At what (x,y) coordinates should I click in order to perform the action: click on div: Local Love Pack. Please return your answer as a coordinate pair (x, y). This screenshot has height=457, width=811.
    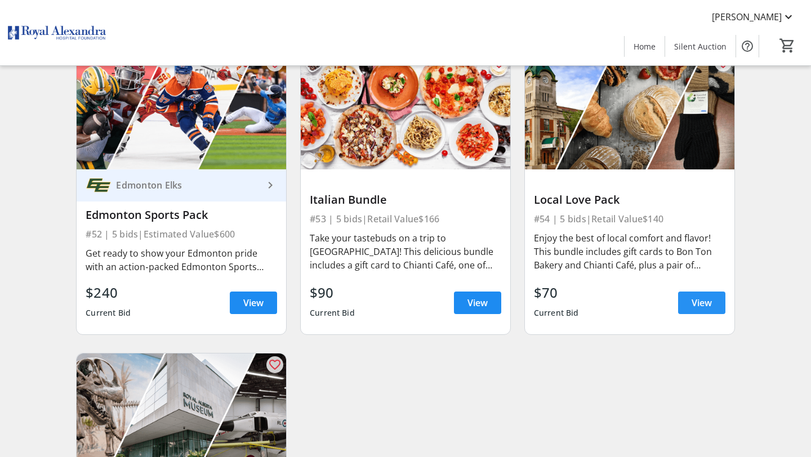
    Looking at the image, I should click on (629, 200).